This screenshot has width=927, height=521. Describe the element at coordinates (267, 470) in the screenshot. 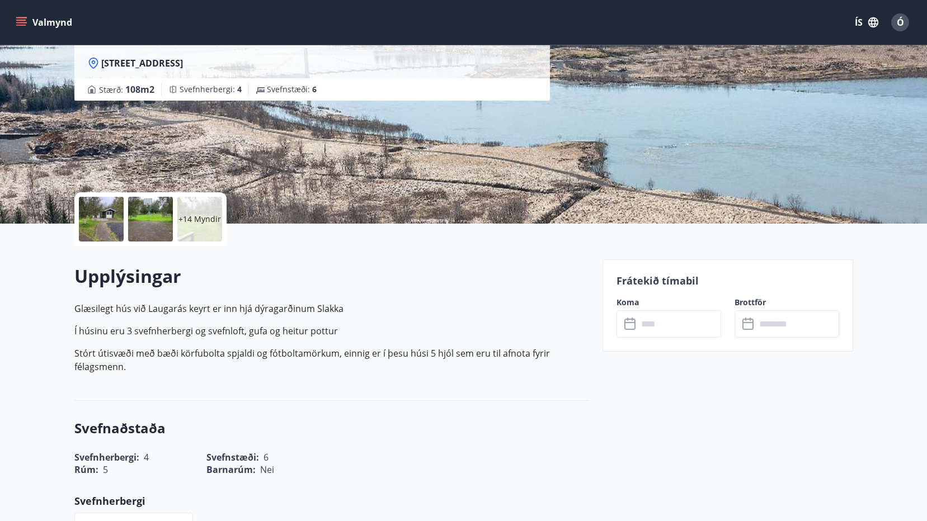

I see `span: Nei` at that location.